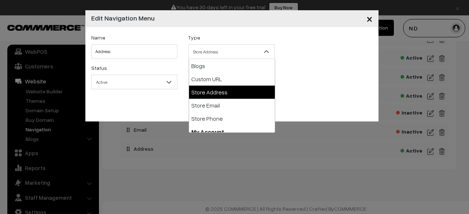 Image resolution: width=469 pixels, height=214 pixels. What do you see at coordinates (123, 18) in the screenshot?
I see `h4: Edit Navigation Menu` at bounding box center [123, 18].